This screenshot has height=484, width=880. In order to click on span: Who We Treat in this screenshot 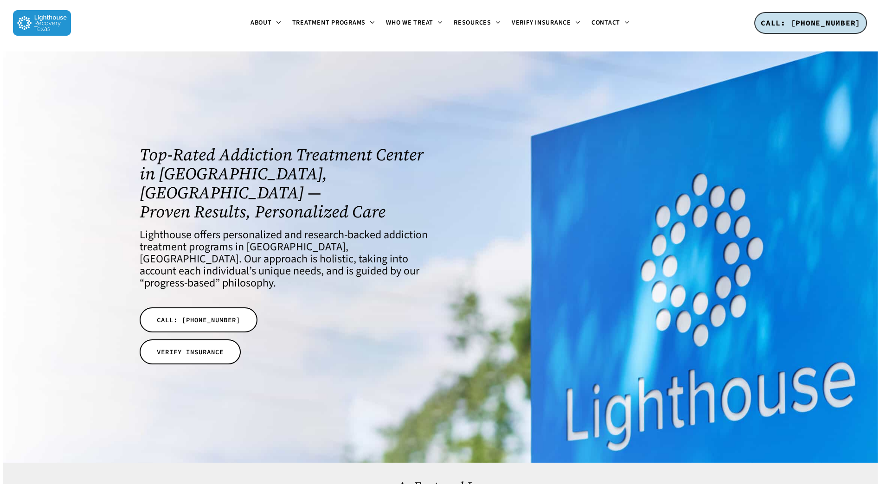, I will do `click(410, 23)`.